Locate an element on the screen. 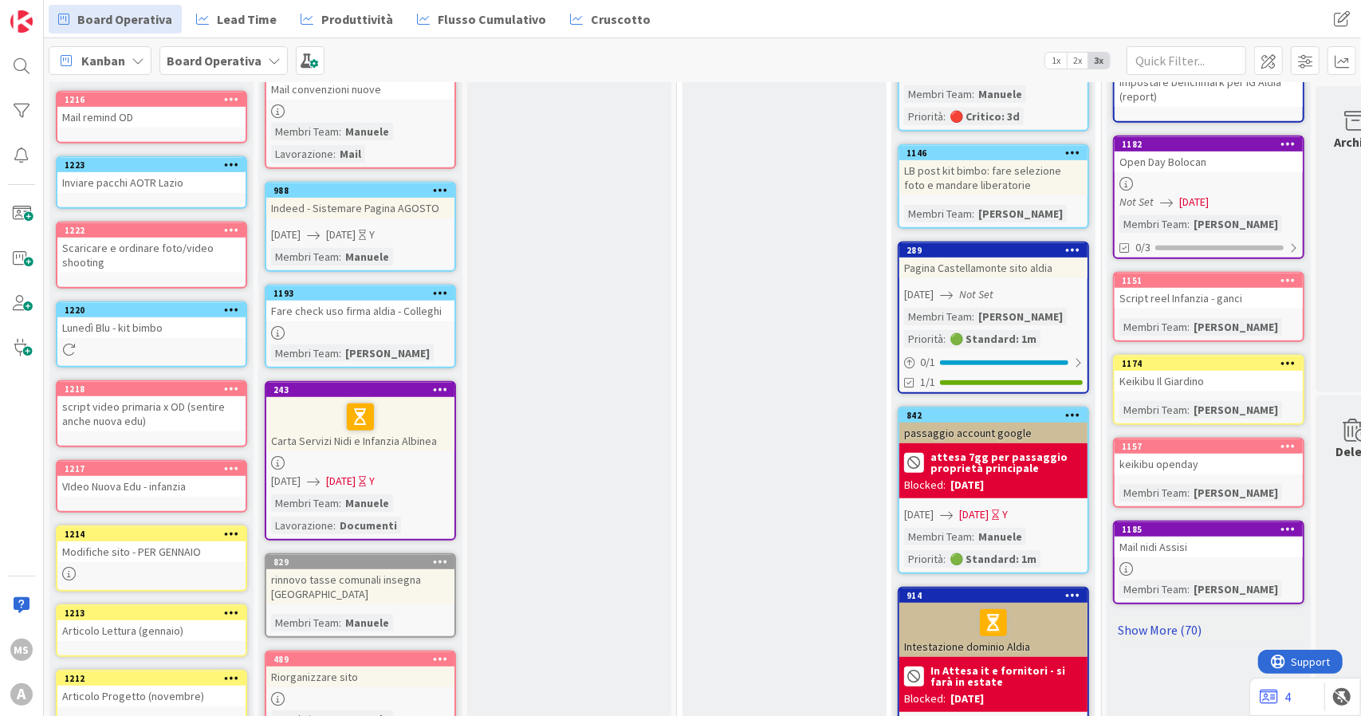 The height and width of the screenshot is (716, 1361). div: script video primaria x OD (sentire anche nuova edu) is located at coordinates (151, 414).